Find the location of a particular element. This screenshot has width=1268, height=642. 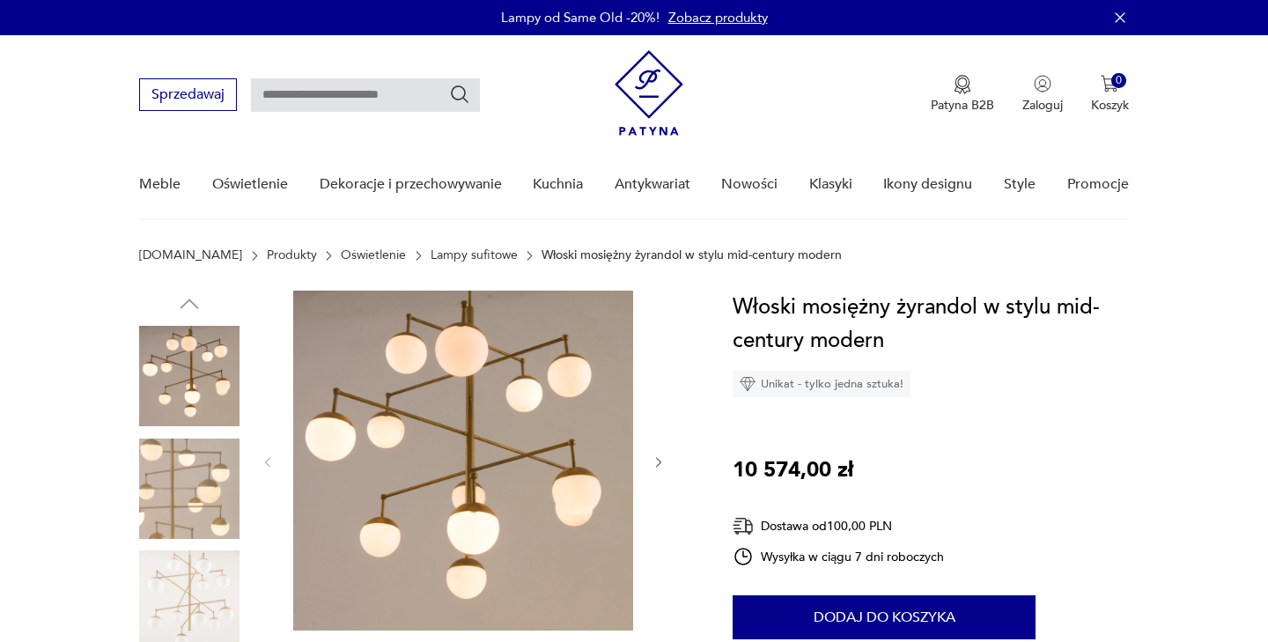

a: Dekoracje i przechowywanie is located at coordinates (410, 184).